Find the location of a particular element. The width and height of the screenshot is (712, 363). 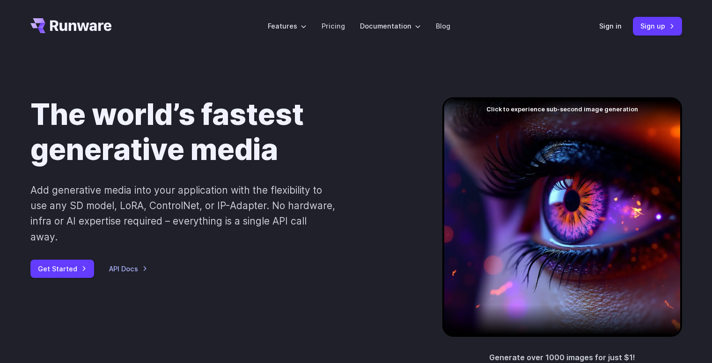

h1: The world’s fastest generative media is located at coordinates (221, 133).